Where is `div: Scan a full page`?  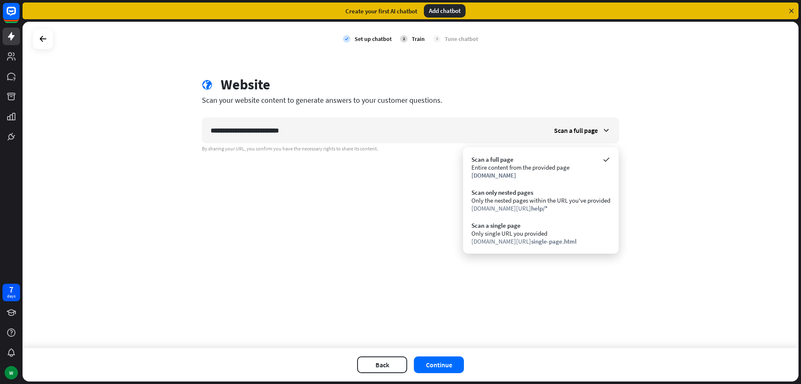
div: Scan a full page is located at coordinates (541, 159).